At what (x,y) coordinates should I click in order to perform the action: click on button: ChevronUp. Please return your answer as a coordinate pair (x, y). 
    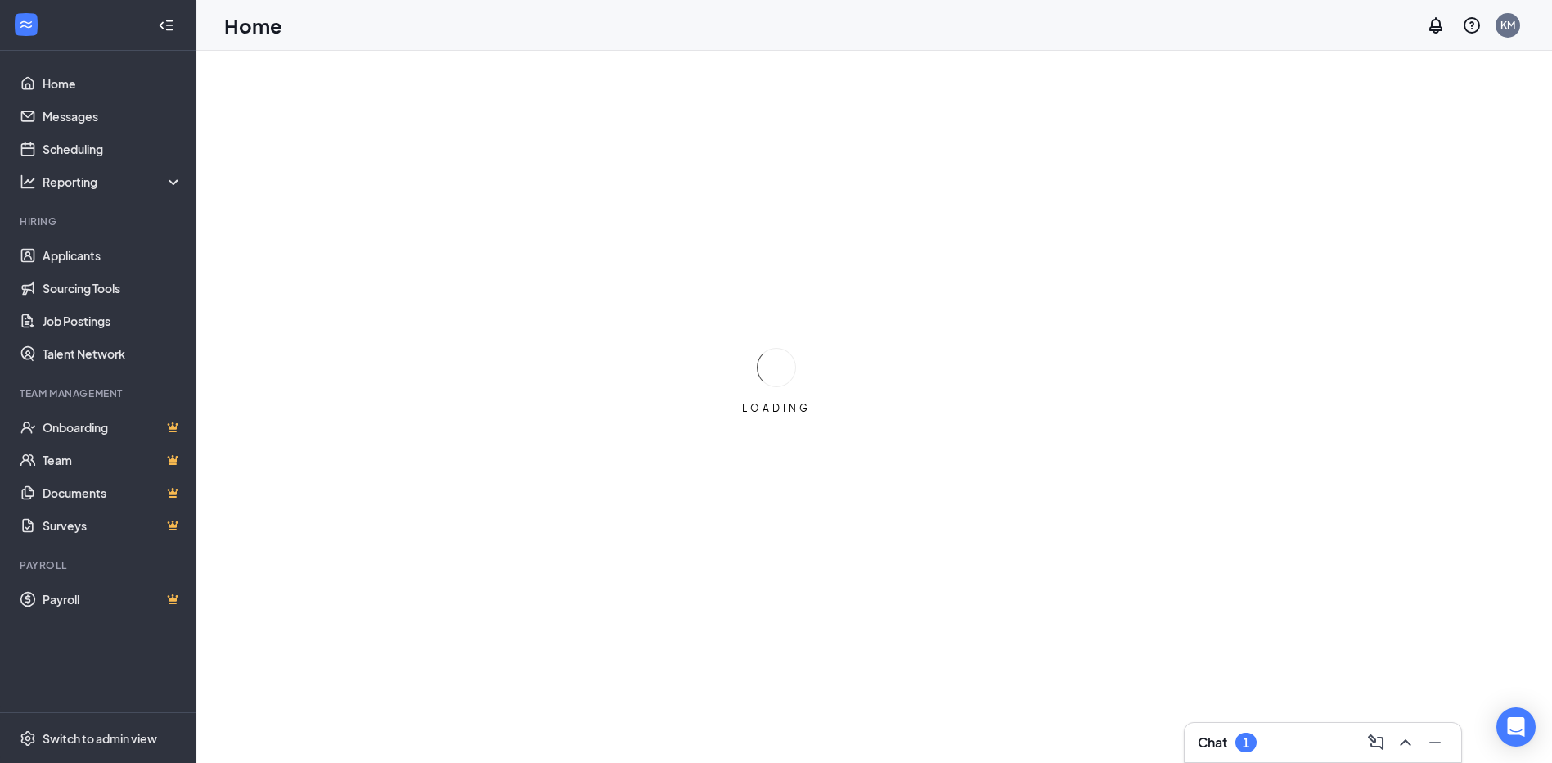
    Looking at the image, I should click on (1406, 742).